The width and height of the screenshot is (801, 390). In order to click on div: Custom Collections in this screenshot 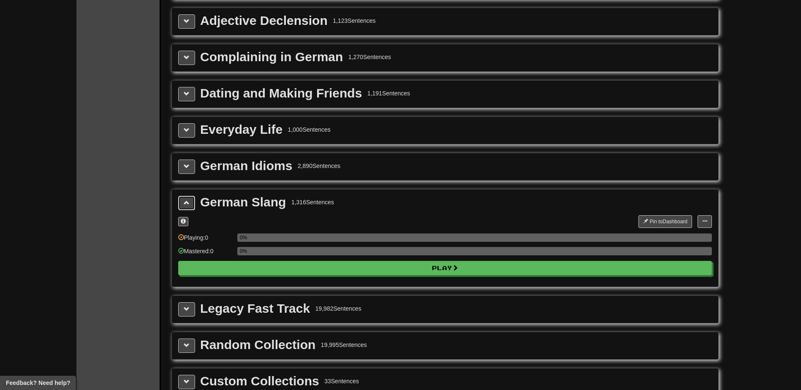, I will do `click(260, 381)`.